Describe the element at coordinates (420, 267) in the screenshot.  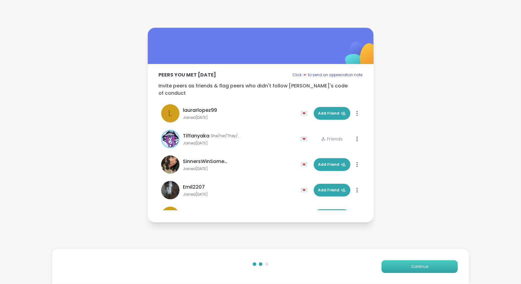
I see `button: Continue` at that location.